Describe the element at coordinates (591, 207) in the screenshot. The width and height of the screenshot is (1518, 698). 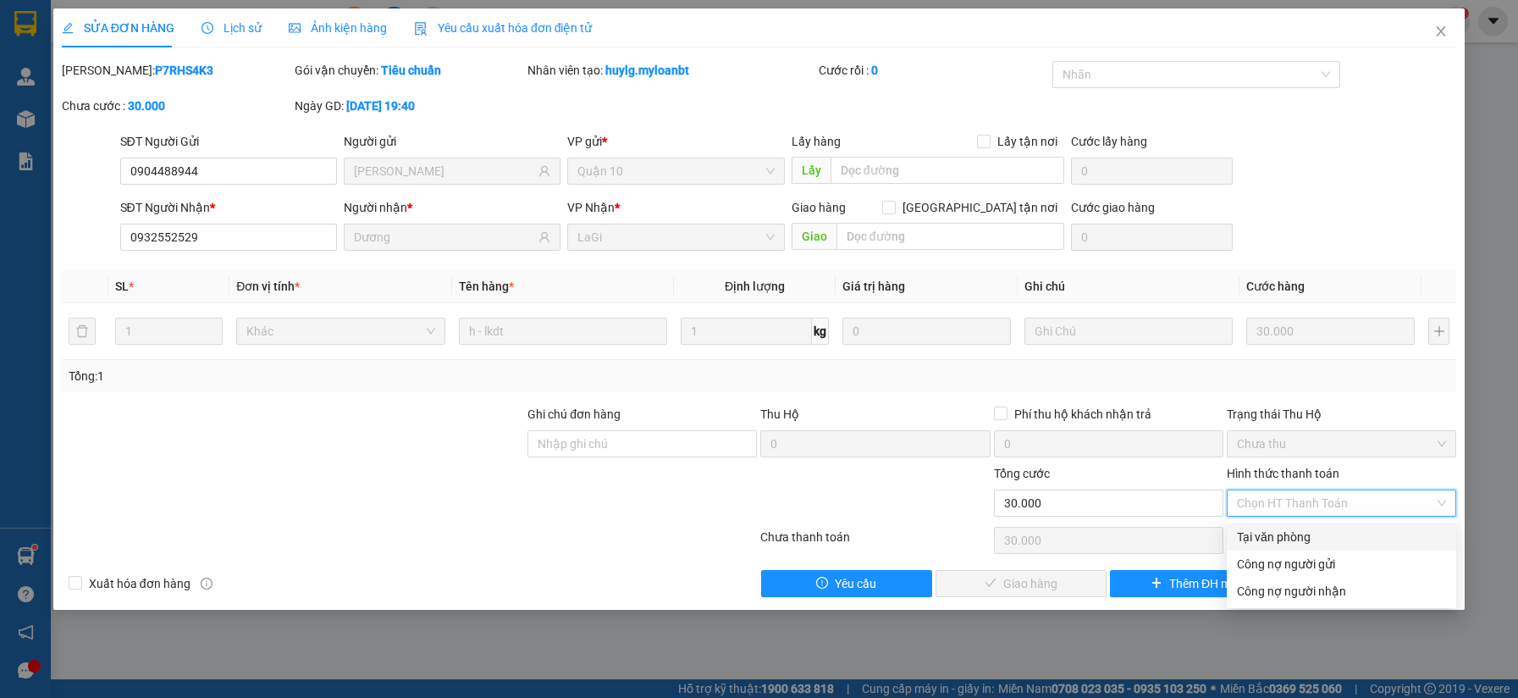
I see `span: VP Nhận` at that location.